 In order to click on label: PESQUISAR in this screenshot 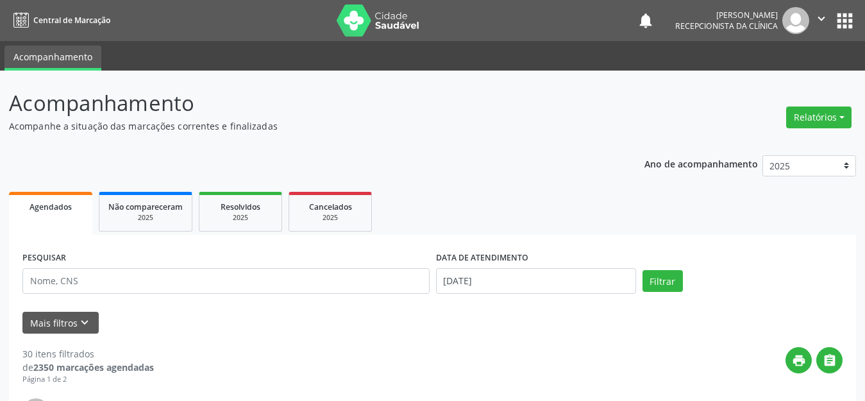, I will do `click(44, 258)`.